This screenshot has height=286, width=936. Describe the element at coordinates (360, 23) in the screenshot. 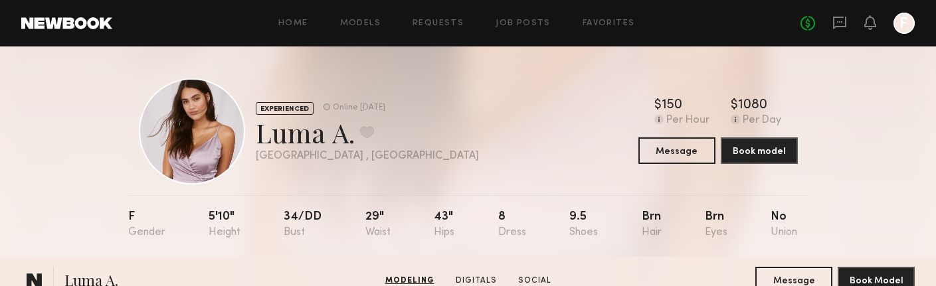

I see `a: Models` at that location.